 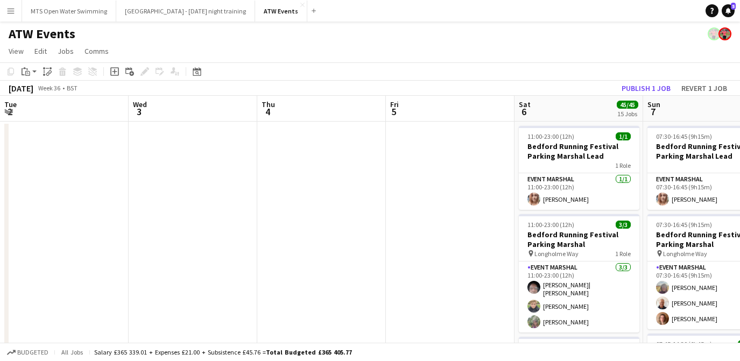 What do you see at coordinates (27, 353) in the screenshot?
I see `button: Budgeted` at bounding box center [27, 353].